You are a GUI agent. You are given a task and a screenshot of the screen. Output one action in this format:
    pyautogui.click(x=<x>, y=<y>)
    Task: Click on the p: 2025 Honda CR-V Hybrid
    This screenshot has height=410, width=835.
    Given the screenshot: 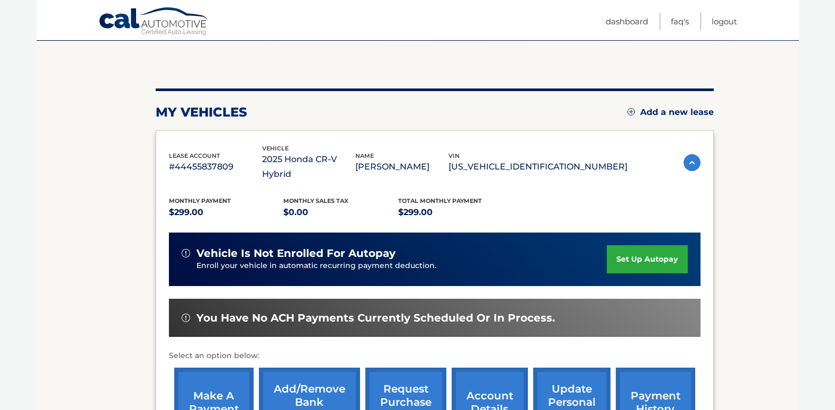 What is the action you would take?
    pyautogui.click(x=309, y=167)
    